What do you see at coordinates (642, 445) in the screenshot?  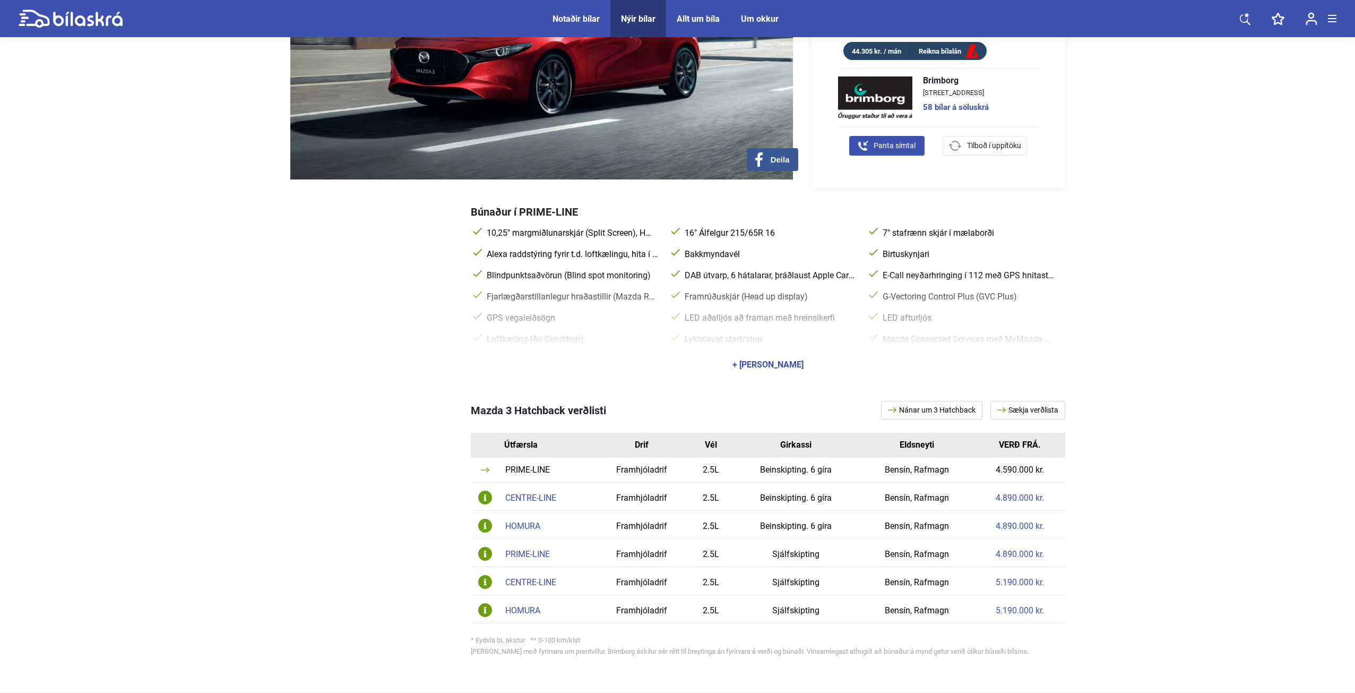 I see `div: Drif` at bounding box center [642, 445].